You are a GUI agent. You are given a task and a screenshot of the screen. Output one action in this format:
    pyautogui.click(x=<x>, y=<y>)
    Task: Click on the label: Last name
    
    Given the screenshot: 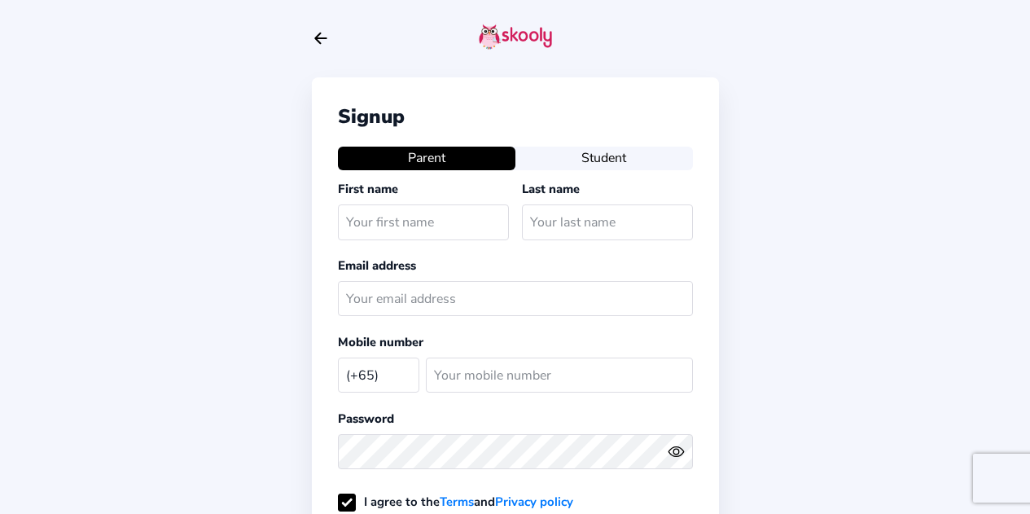 What is the action you would take?
    pyautogui.click(x=551, y=189)
    